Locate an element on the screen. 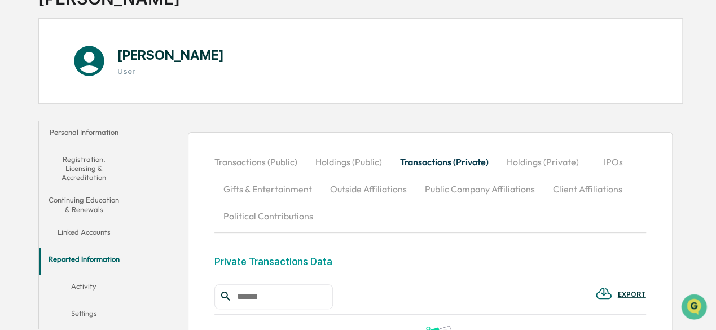 This screenshot has height=330, width=716. div: Start new chat is located at coordinates (112, 91).